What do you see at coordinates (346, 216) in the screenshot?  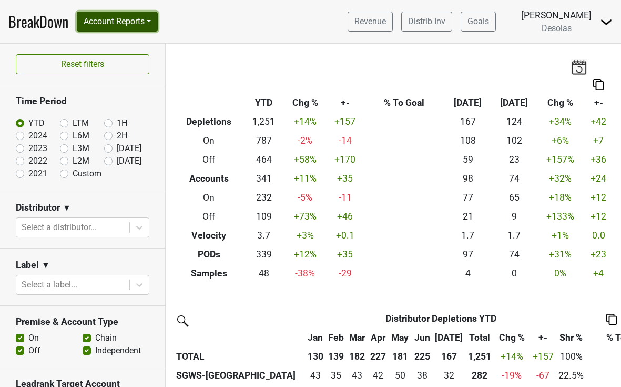 I see `td: +46` at bounding box center [346, 216].